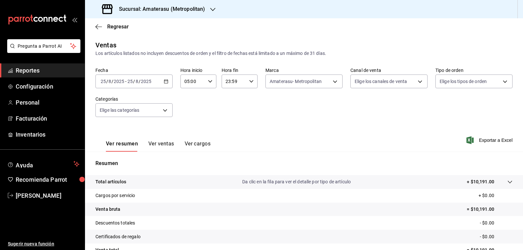  What do you see at coordinates (381, 81) in the screenshot?
I see `span: Elige los canales de venta` at bounding box center [381, 81].